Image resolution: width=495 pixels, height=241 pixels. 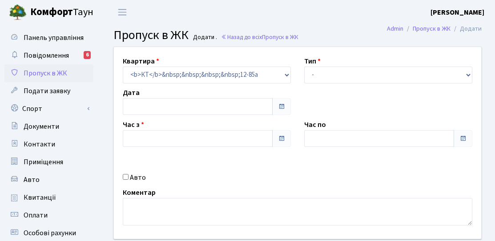 What do you see at coordinates (131, 93) in the screenshot?
I see `label: Дата` at bounding box center [131, 93].